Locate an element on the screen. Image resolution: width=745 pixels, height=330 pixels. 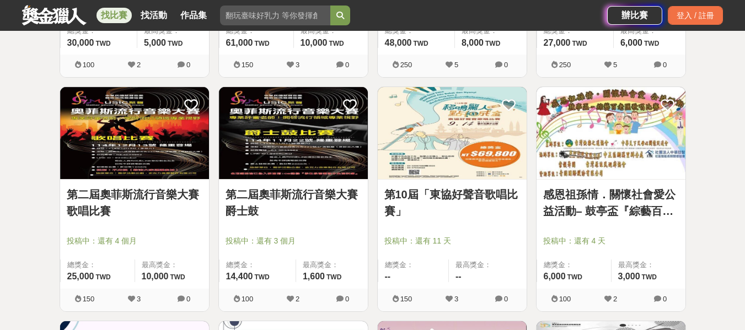
a: 第二屆奧菲斯流行音樂大賽爵士鼓 is located at coordinates (293, 203).